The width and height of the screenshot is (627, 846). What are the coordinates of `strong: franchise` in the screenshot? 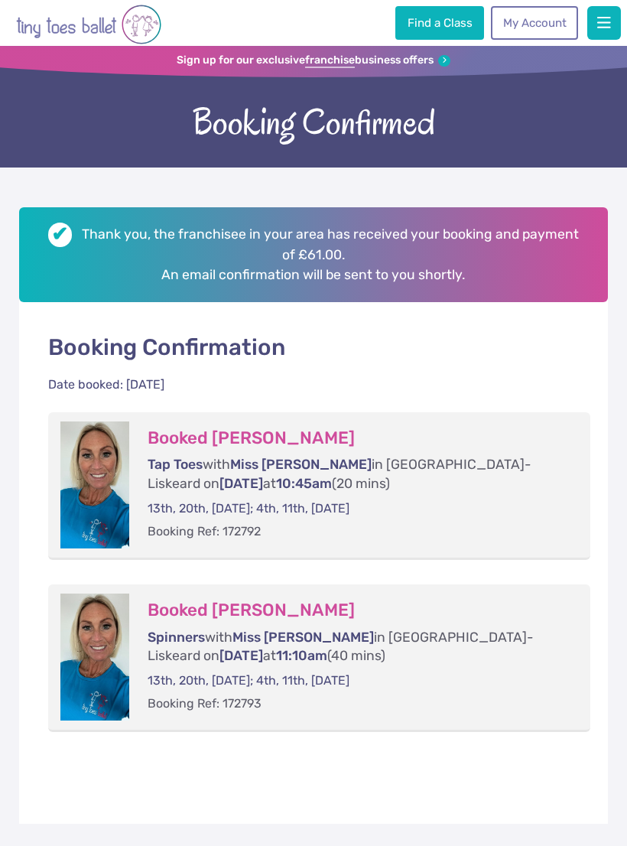 It's located at (330, 60).